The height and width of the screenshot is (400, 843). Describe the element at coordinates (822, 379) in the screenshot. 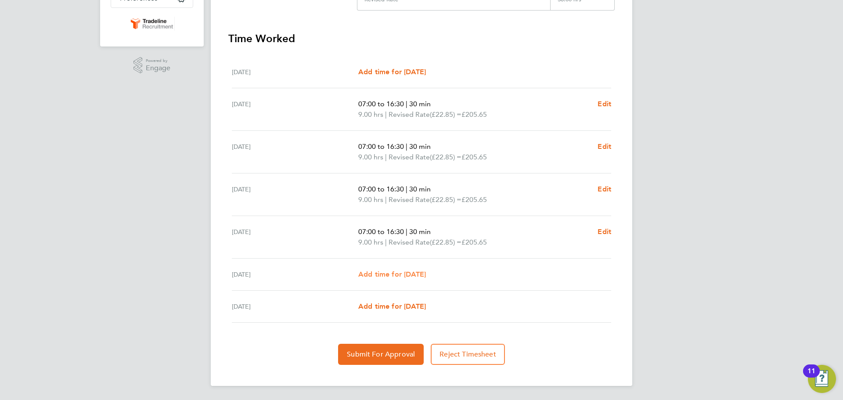

I see `button: Open Resource Center, 11 new notifications` at that location.